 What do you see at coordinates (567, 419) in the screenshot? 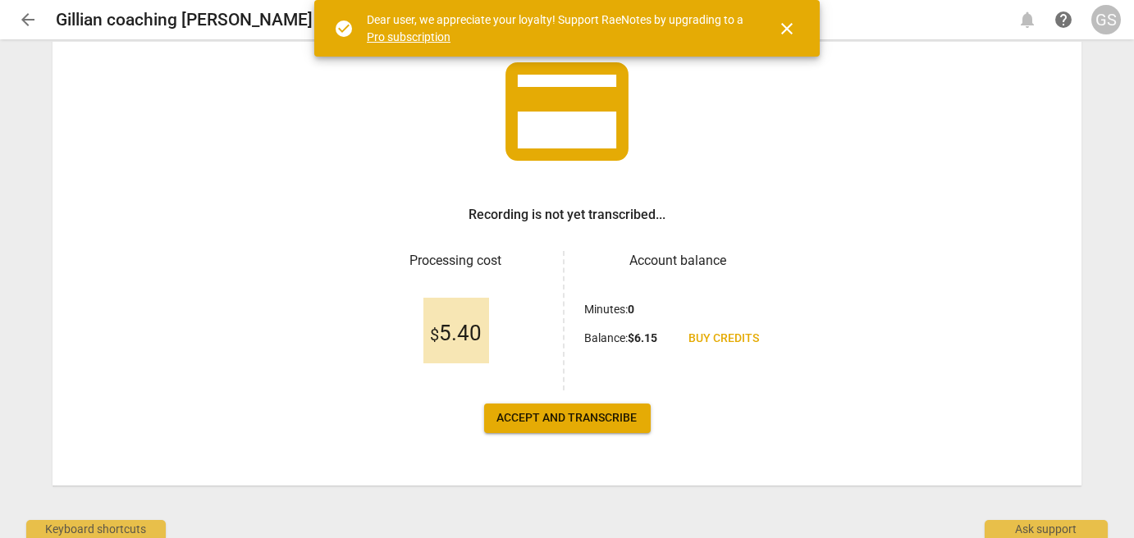
I see `span: Accept and transcribe` at bounding box center [567, 419].